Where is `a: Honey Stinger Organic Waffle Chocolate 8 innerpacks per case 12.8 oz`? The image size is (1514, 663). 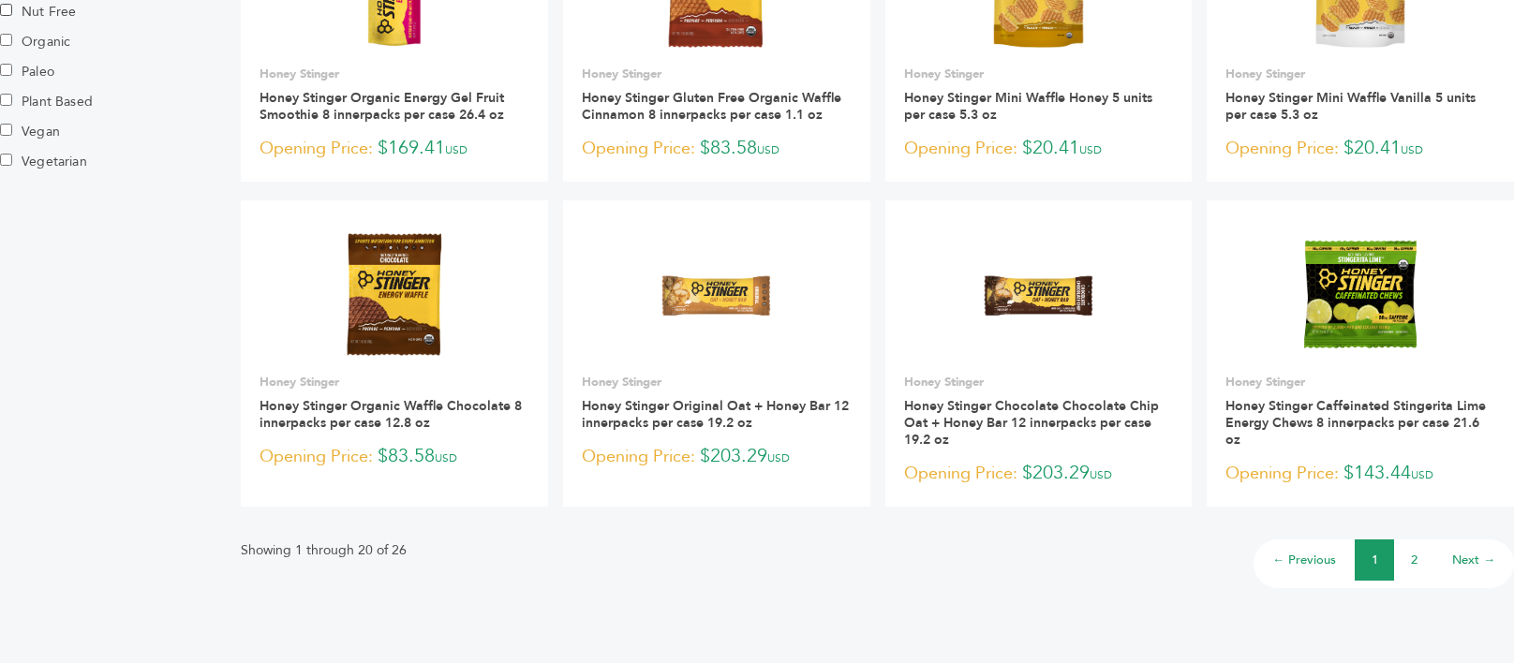
a: Honey Stinger Organic Waffle Chocolate 8 innerpacks per case 12.8 oz is located at coordinates (391, 414).